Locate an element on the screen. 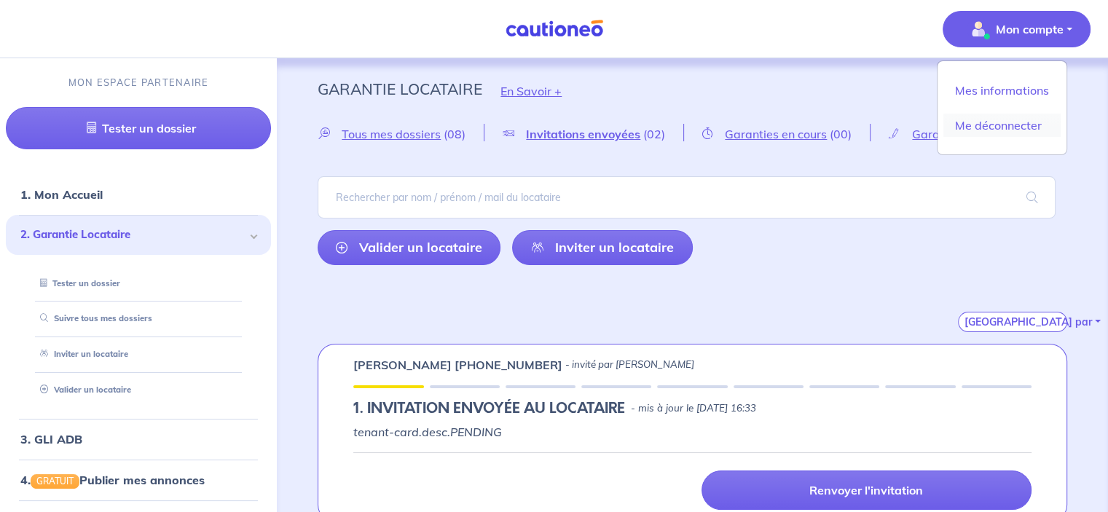 The image size is (1108, 512). div: Valider un locataire is located at coordinates (138, 390).